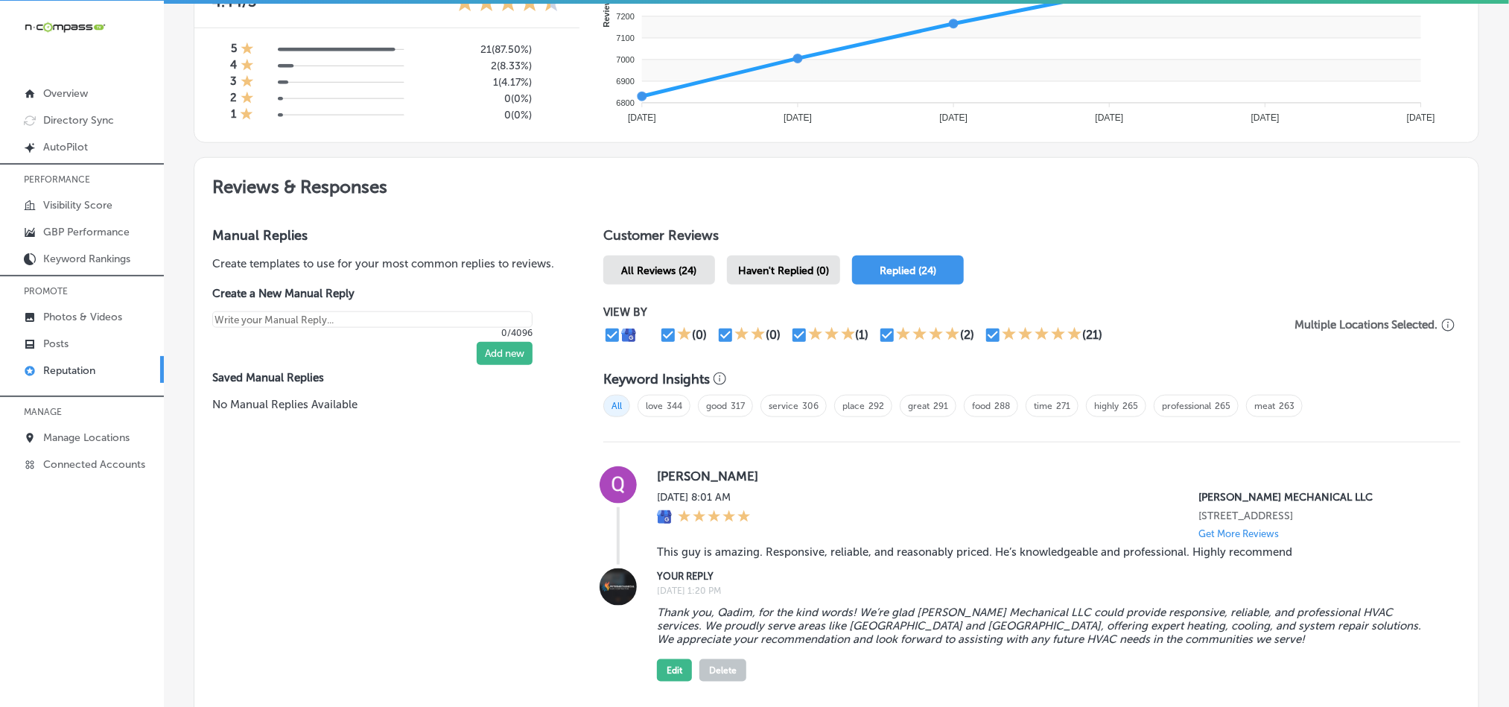 The image size is (1509, 707). Describe the element at coordinates (1092, 334) in the screenshot. I see `div: (21)` at that location.